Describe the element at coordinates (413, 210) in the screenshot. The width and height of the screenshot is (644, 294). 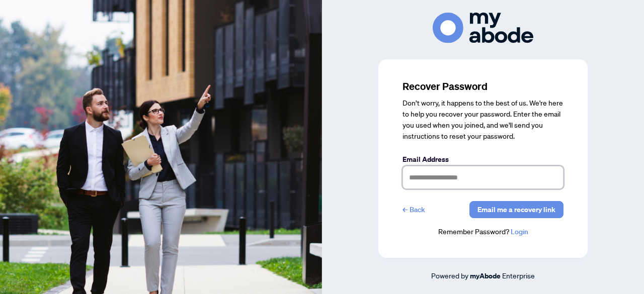
I see `a: ←Back` at that location.